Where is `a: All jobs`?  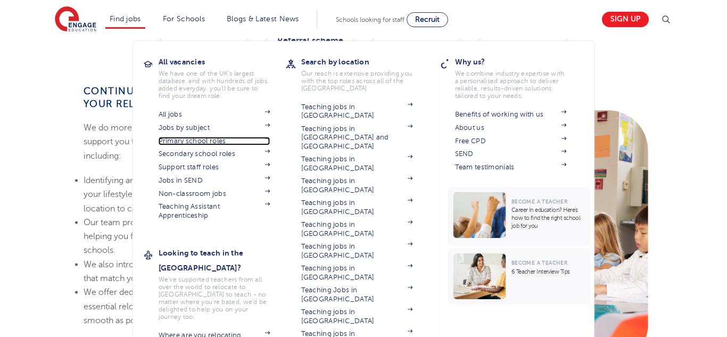
a: All jobs is located at coordinates (215, 114).